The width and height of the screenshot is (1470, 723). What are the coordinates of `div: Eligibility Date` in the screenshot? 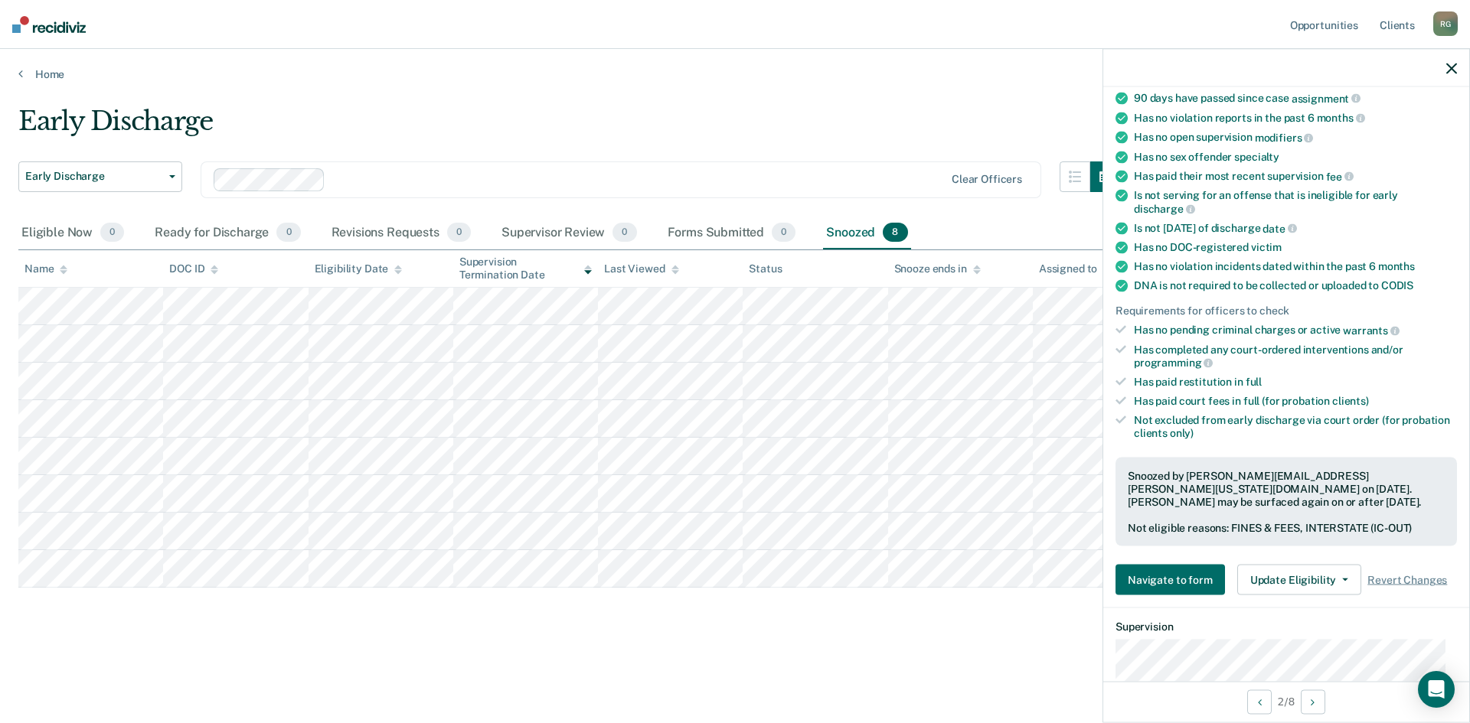 It's located at (358, 269).